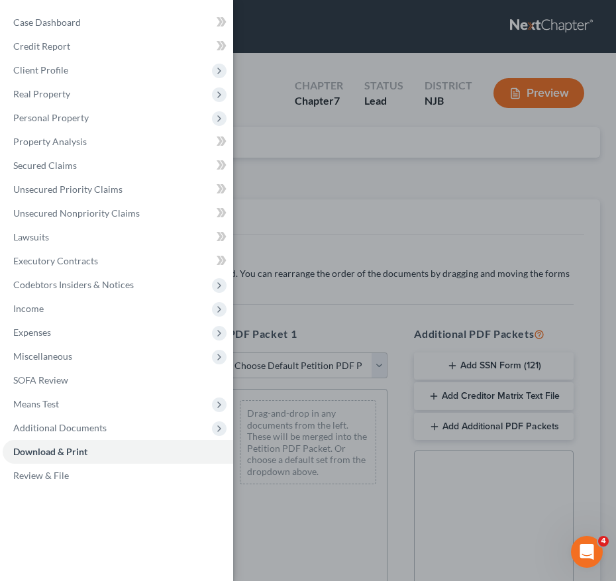  I want to click on a: Case Dashboard, so click(118, 23).